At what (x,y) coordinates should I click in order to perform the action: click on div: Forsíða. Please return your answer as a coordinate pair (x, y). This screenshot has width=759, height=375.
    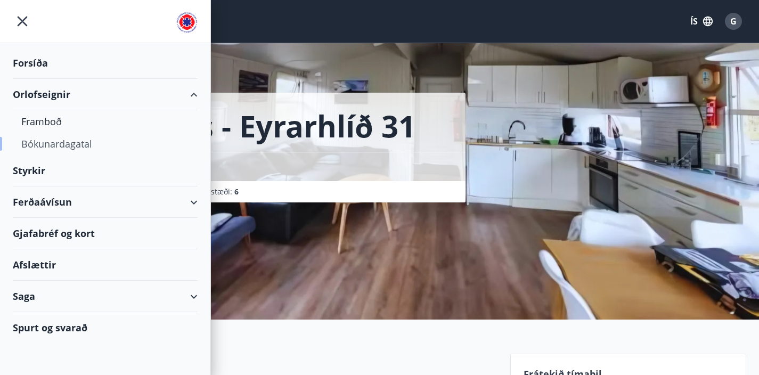
    Looking at the image, I should click on (105, 63).